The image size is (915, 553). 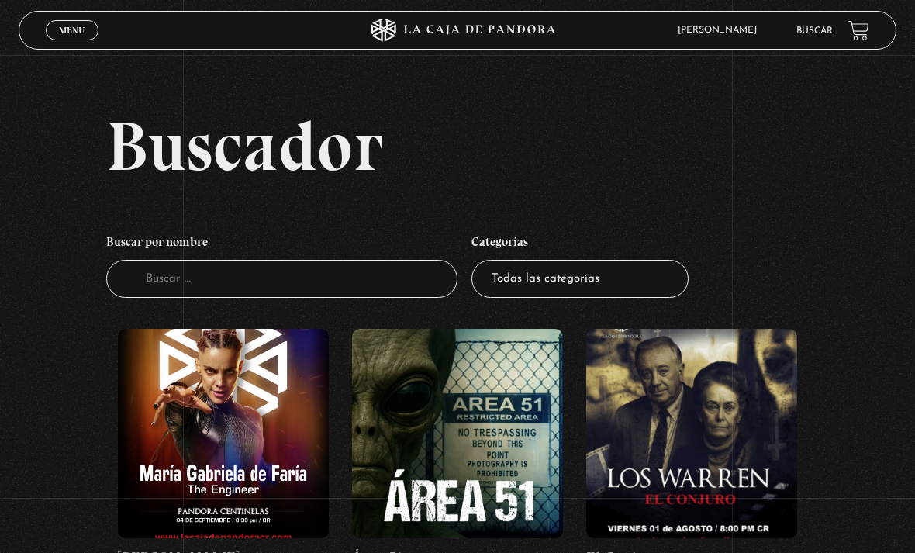 I want to click on span: Menu, so click(x=71, y=30).